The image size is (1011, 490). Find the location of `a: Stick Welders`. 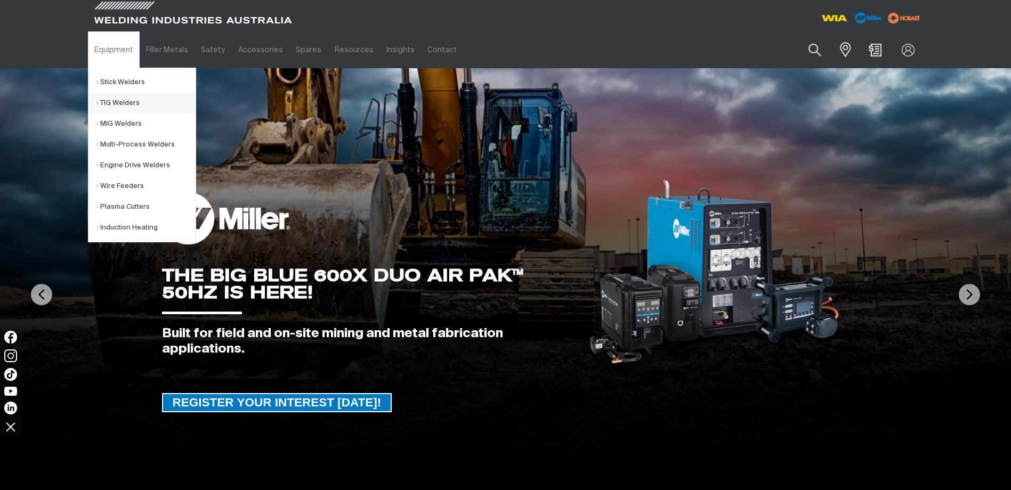

a: Stick Welders is located at coordinates (146, 82).